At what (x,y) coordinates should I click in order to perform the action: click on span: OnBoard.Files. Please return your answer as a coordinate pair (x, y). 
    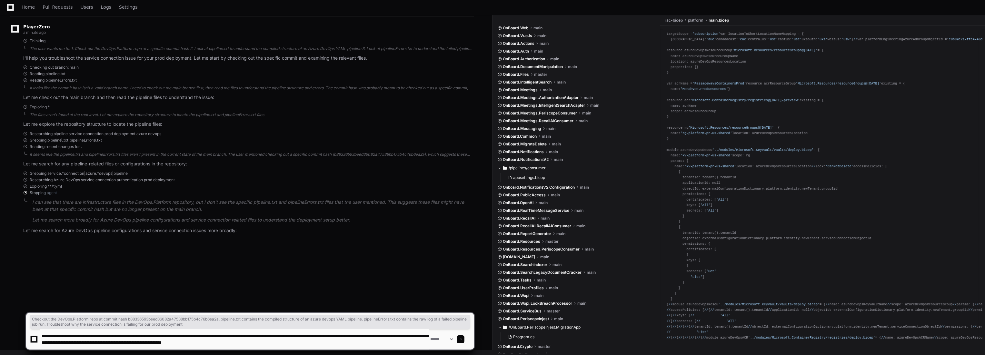
    Looking at the image, I should click on (516, 75).